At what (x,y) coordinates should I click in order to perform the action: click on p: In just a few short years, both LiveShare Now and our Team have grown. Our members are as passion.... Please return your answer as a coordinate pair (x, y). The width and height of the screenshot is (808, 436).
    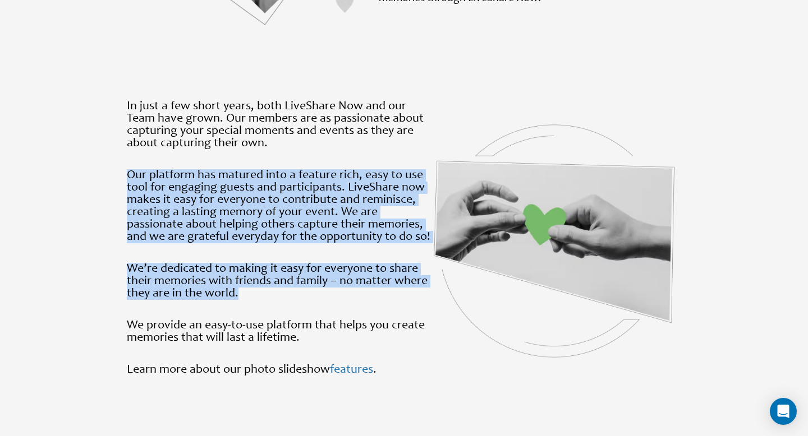
    Looking at the image, I should click on (279, 125).